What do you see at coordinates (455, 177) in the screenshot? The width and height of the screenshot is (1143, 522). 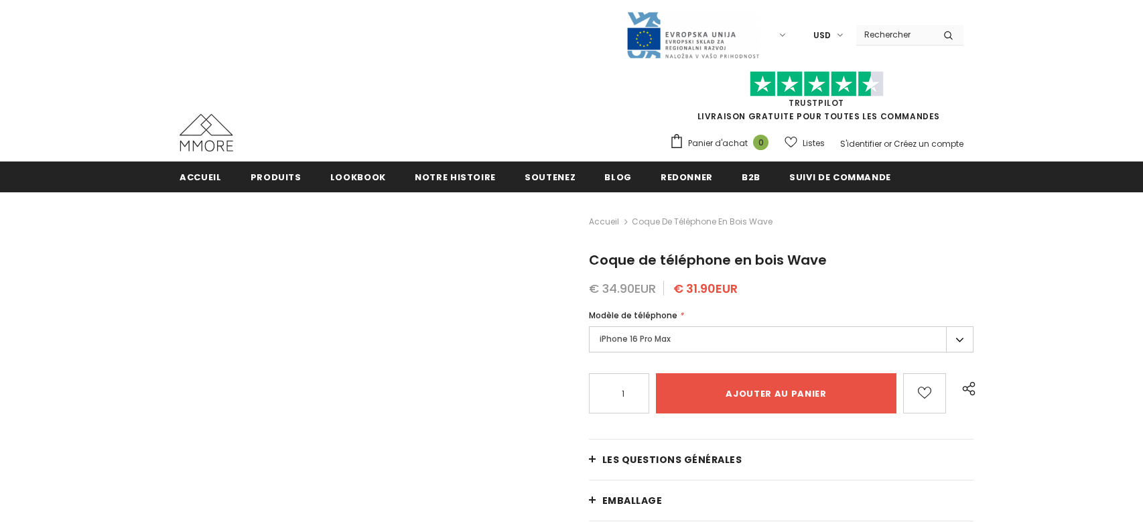 I see `span: Notre histoire` at bounding box center [455, 177].